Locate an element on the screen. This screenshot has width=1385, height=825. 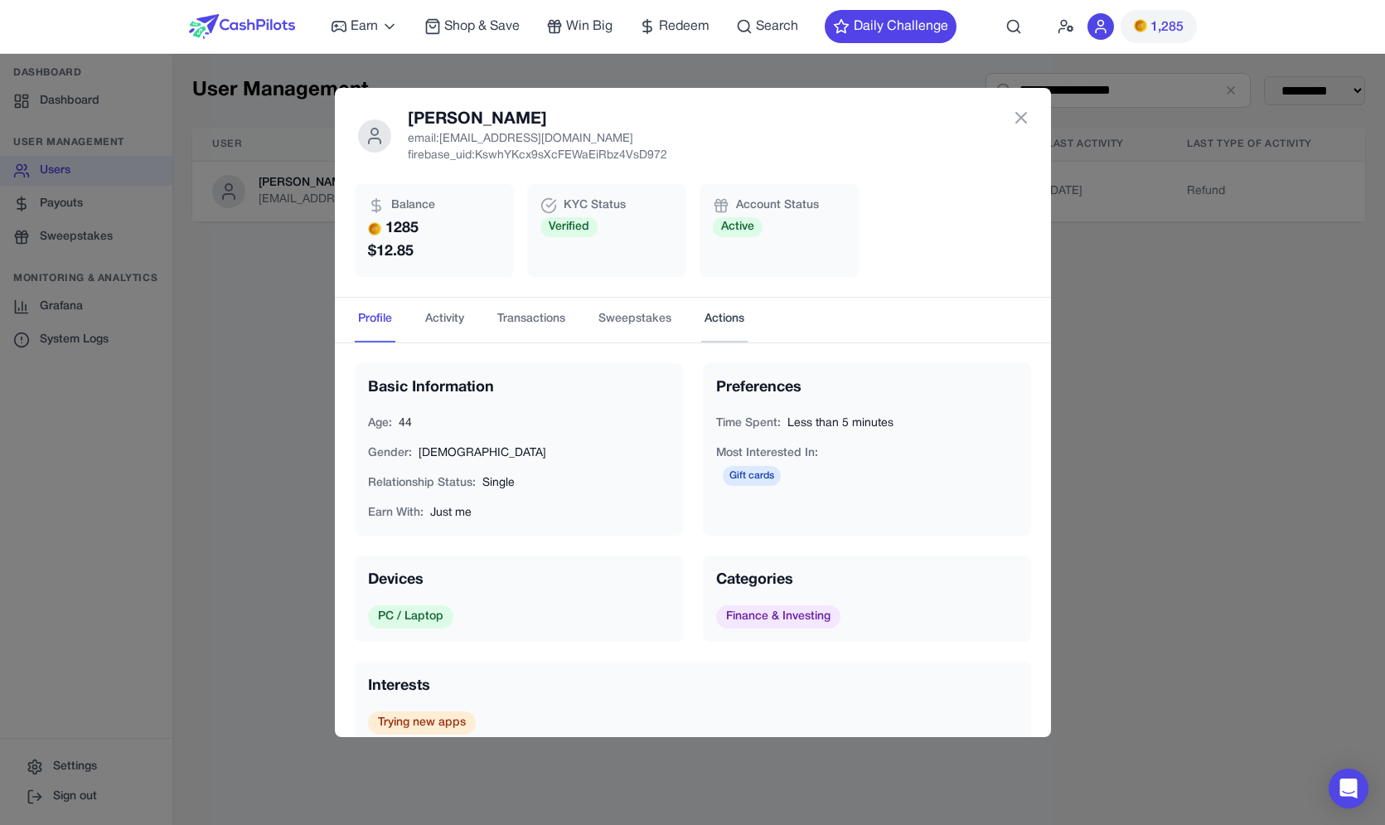
span: Redeem is located at coordinates (684, 27).